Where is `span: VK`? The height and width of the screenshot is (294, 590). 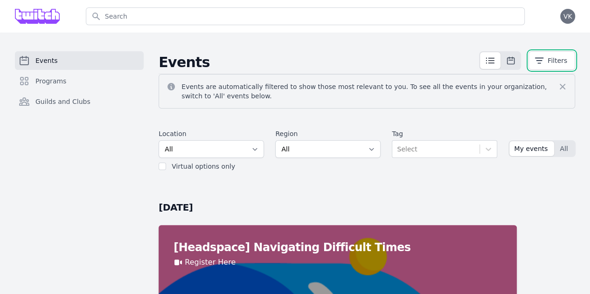
span: VK is located at coordinates (568, 16).